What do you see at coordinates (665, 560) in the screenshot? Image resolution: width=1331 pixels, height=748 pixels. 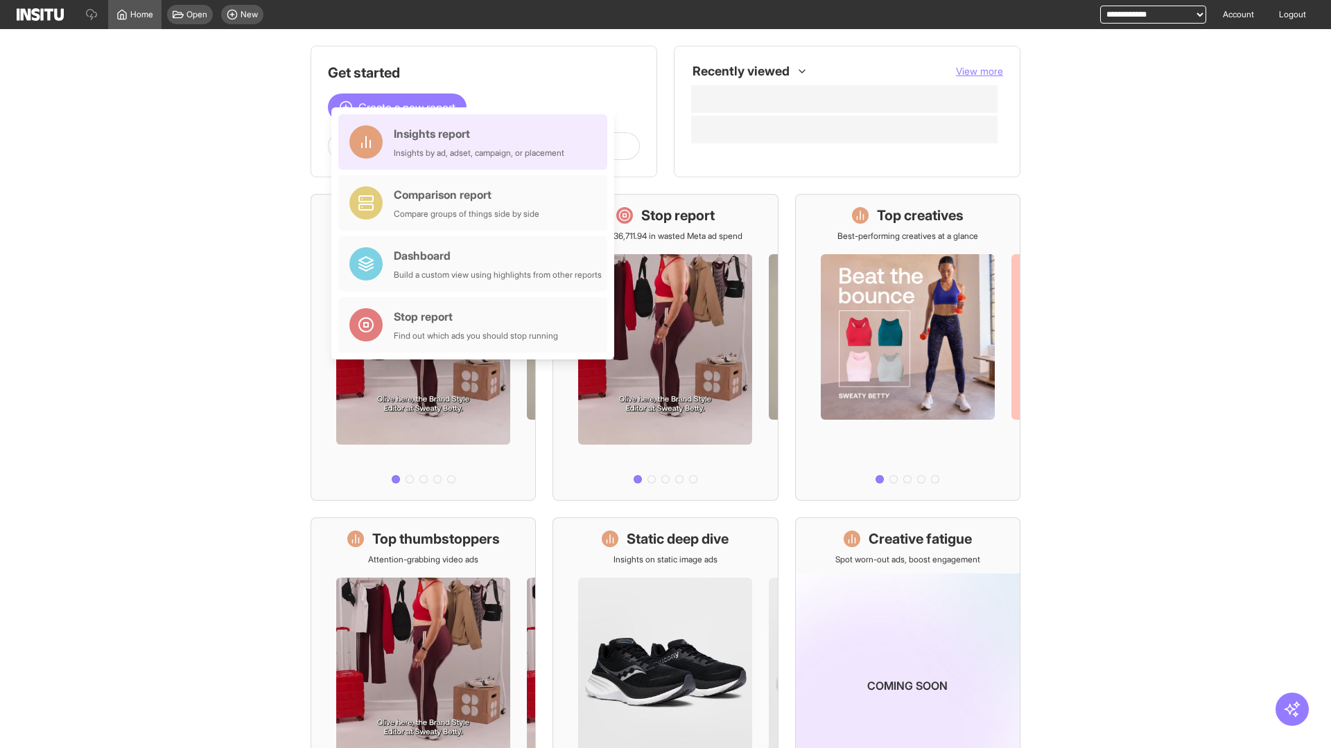 I see `p: Insights on static image ads` at bounding box center [665, 560].